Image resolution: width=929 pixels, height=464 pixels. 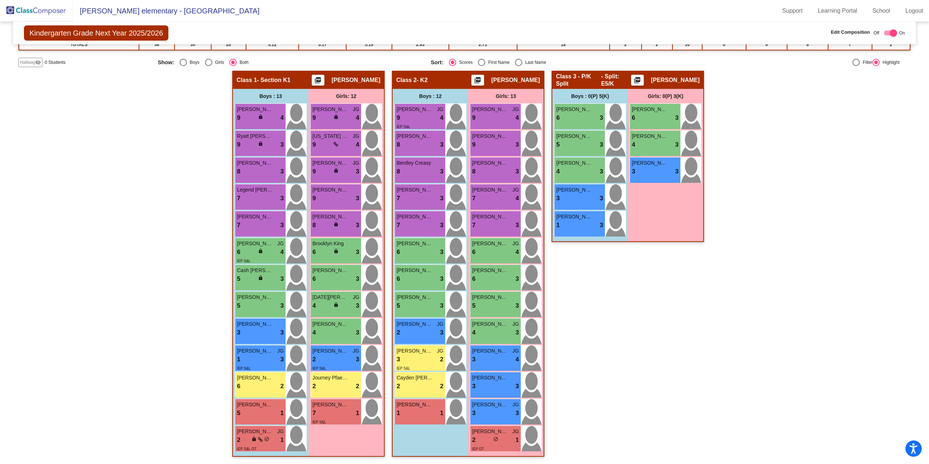 What do you see at coordinates (563, 45) in the screenshot?
I see `td: 18` at bounding box center [563, 45].